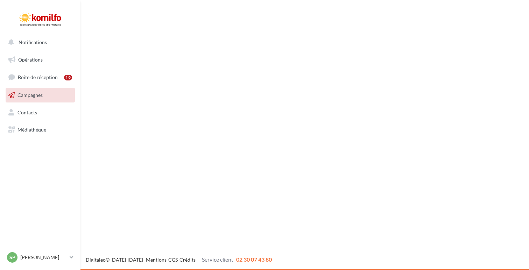 Image resolution: width=529 pixels, height=270 pixels. I want to click on button: Notifications, so click(39, 42).